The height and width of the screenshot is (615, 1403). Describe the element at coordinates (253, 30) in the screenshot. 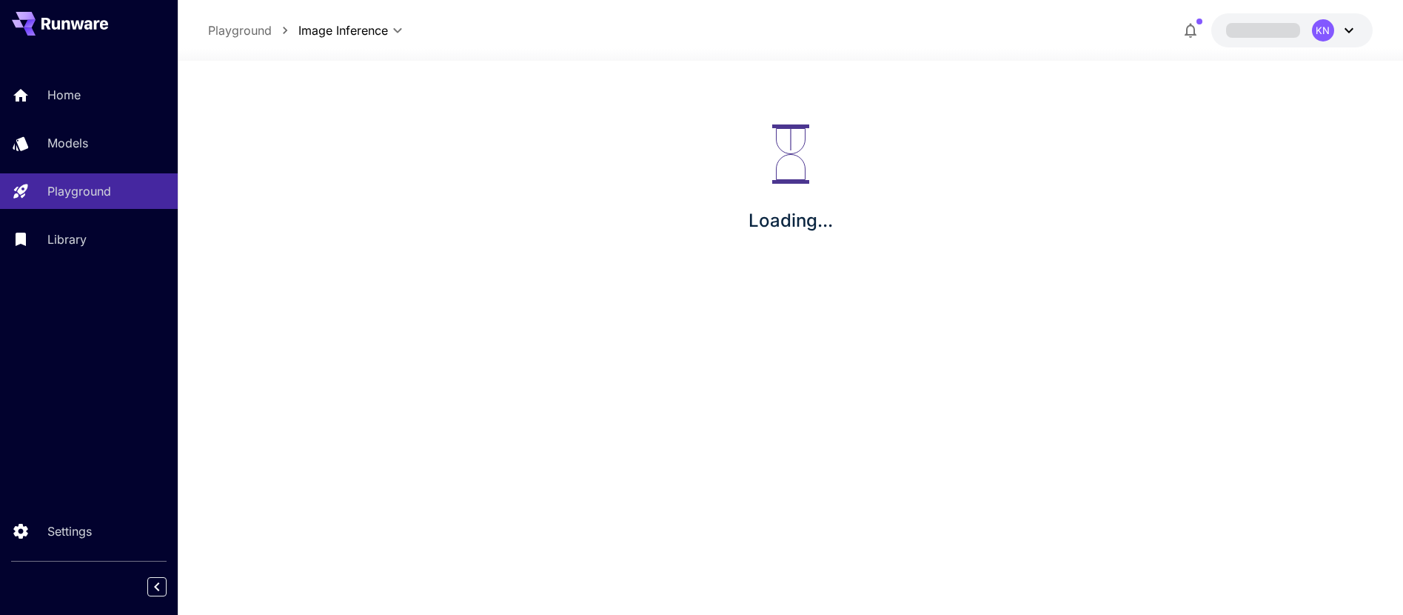

I see `nav: breadcrumb` at that location.